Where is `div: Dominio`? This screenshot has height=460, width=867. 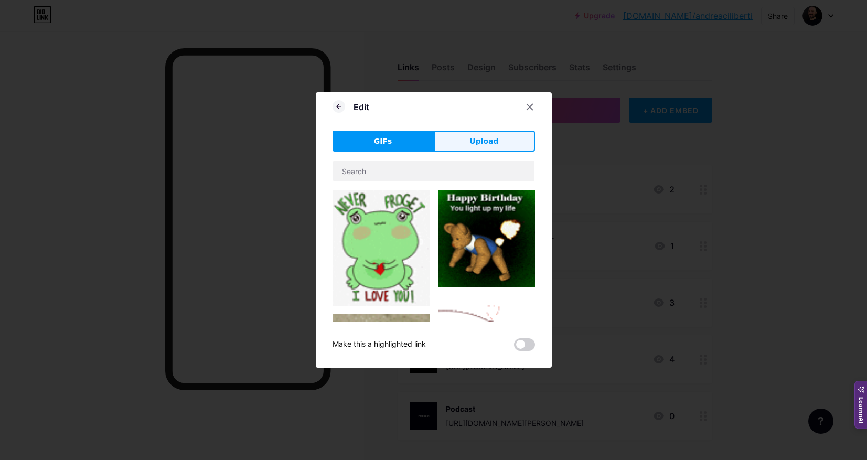
div: Dominio is located at coordinates (68, 65).